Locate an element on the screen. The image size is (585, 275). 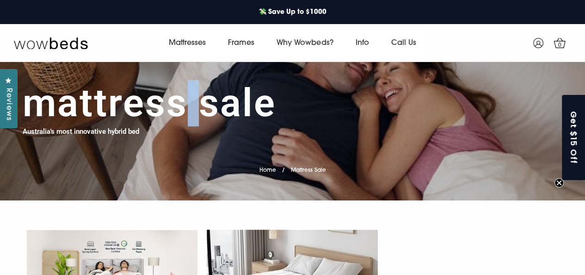
a: Frames is located at coordinates (241, 43).